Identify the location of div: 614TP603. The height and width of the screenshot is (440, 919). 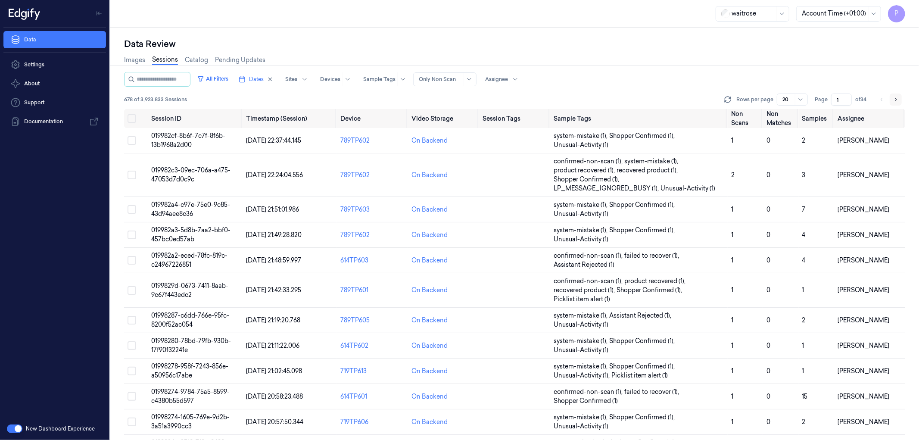
(372, 260).